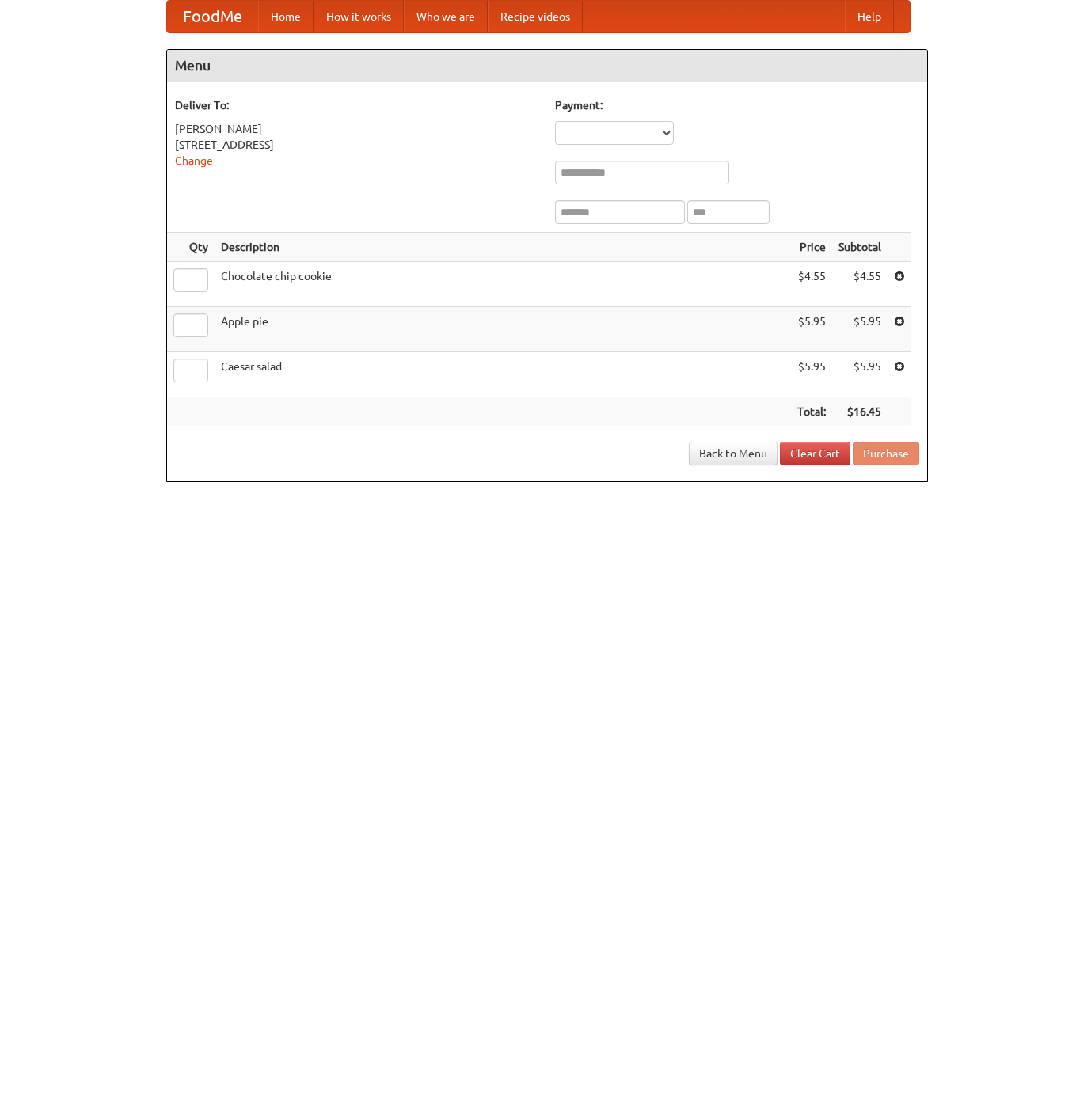  Describe the element at coordinates (194, 161) in the screenshot. I see `a: Change` at that location.